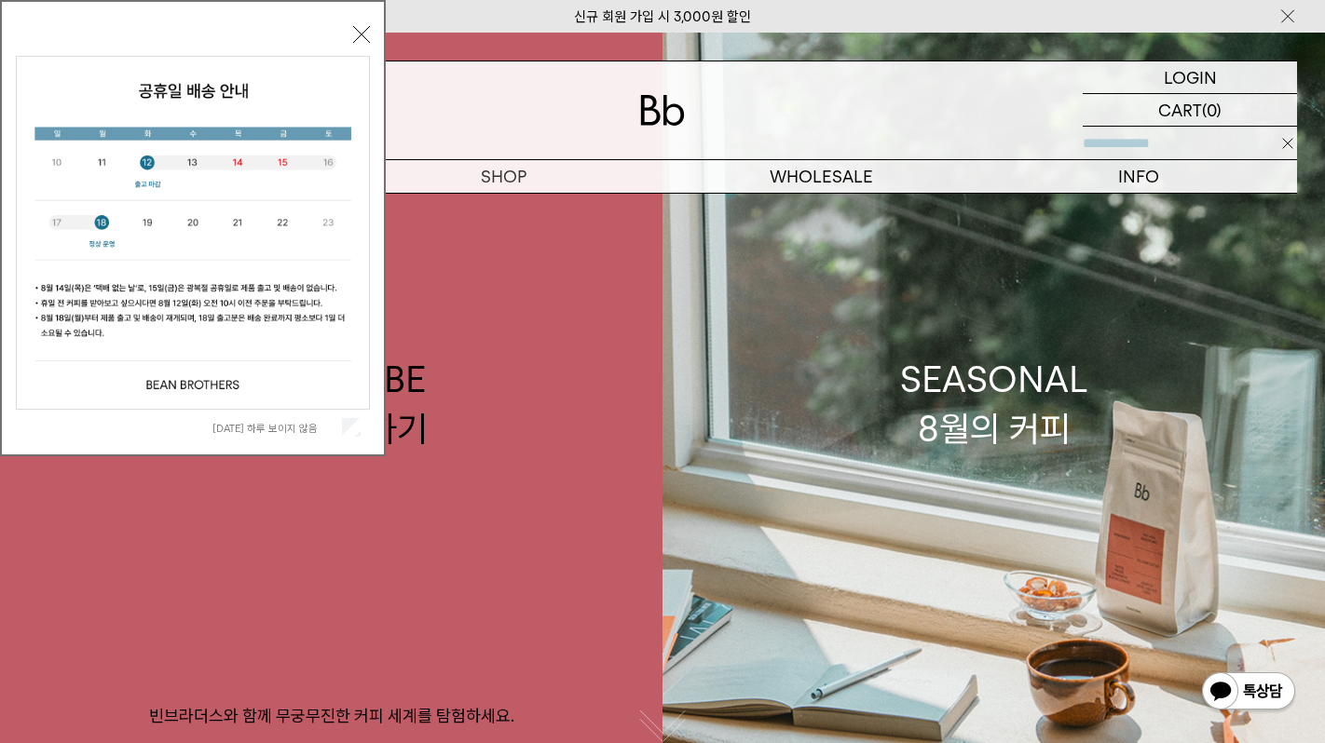 This screenshot has width=1325, height=743. Describe the element at coordinates (361, 34) in the screenshot. I see `button: 닫기` at that location.